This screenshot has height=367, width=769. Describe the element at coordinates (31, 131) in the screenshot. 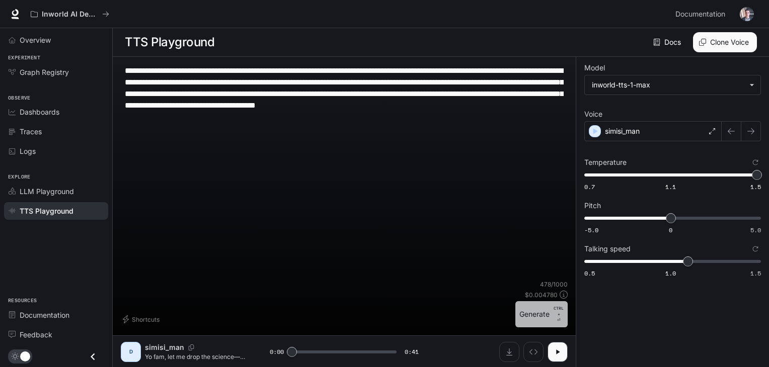

I see `span: Traces` at that location.